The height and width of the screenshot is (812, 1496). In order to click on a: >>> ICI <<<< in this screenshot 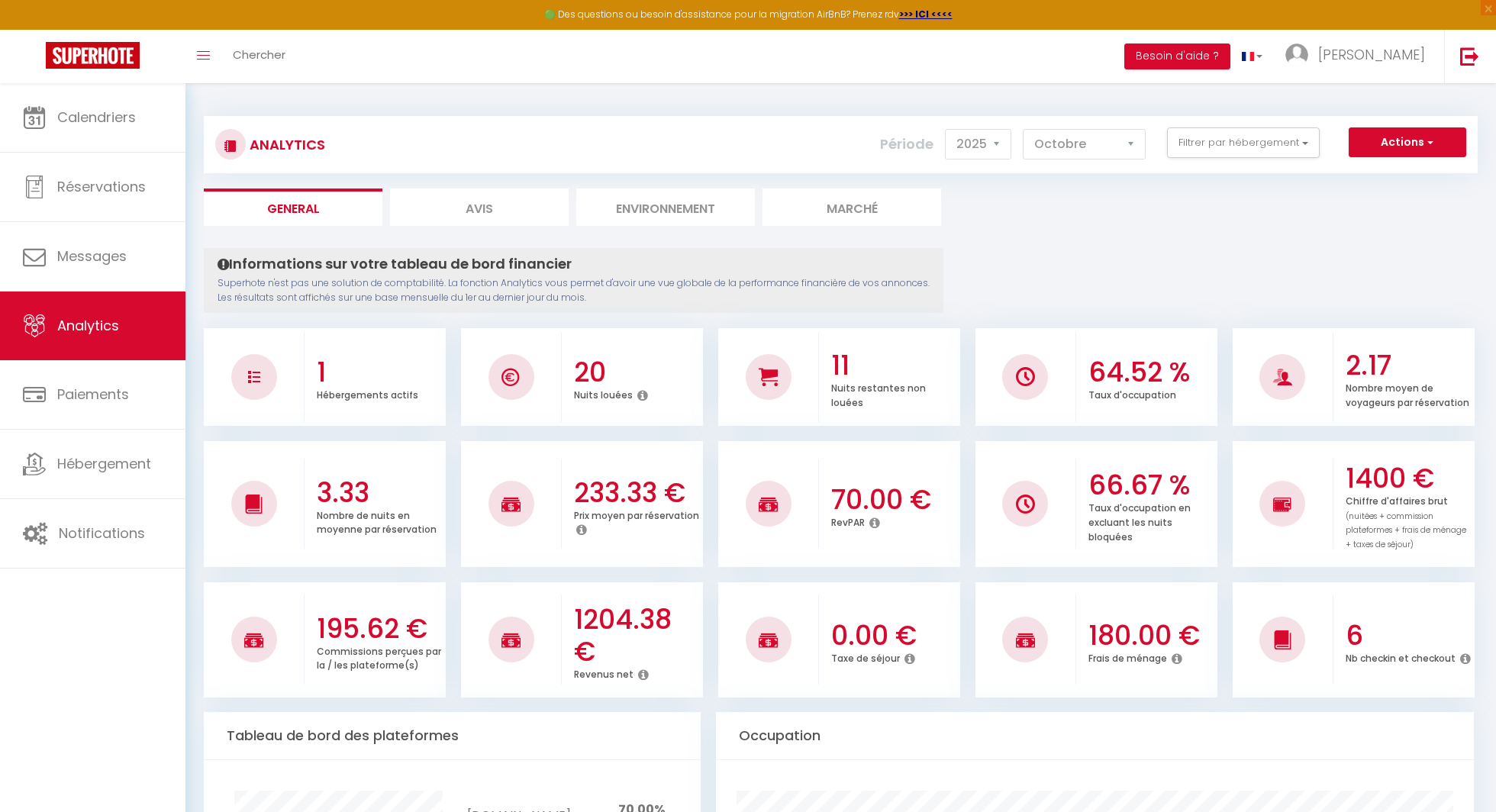, I will do `click(926, 13)`.